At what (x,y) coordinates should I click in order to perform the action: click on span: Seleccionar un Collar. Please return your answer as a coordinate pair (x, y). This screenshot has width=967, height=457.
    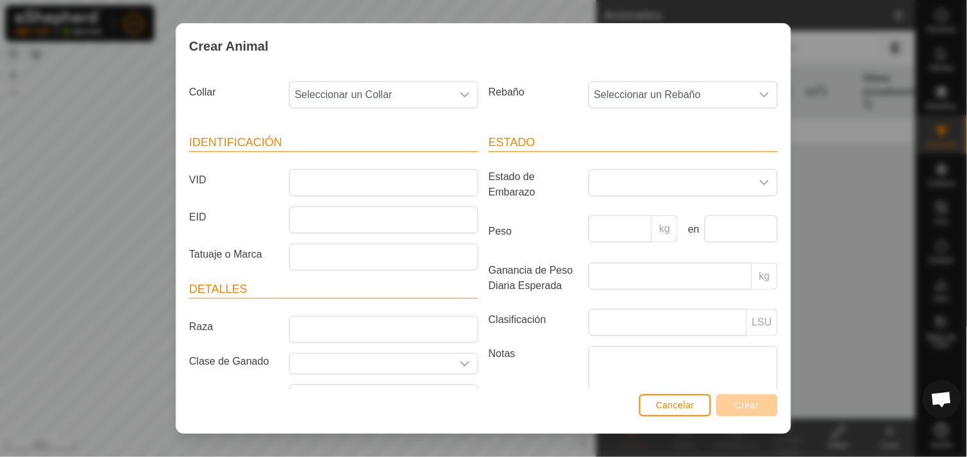
    Looking at the image, I should click on (370, 95).